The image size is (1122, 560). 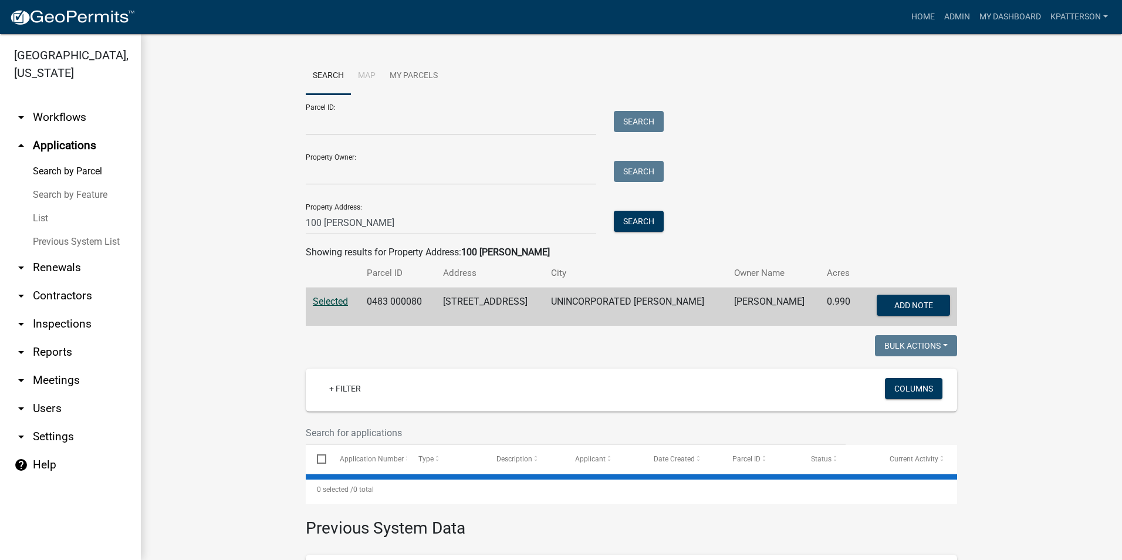 What do you see at coordinates (821, 459) in the screenshot?
I see `span: Status` at bounding box center [821, 459].